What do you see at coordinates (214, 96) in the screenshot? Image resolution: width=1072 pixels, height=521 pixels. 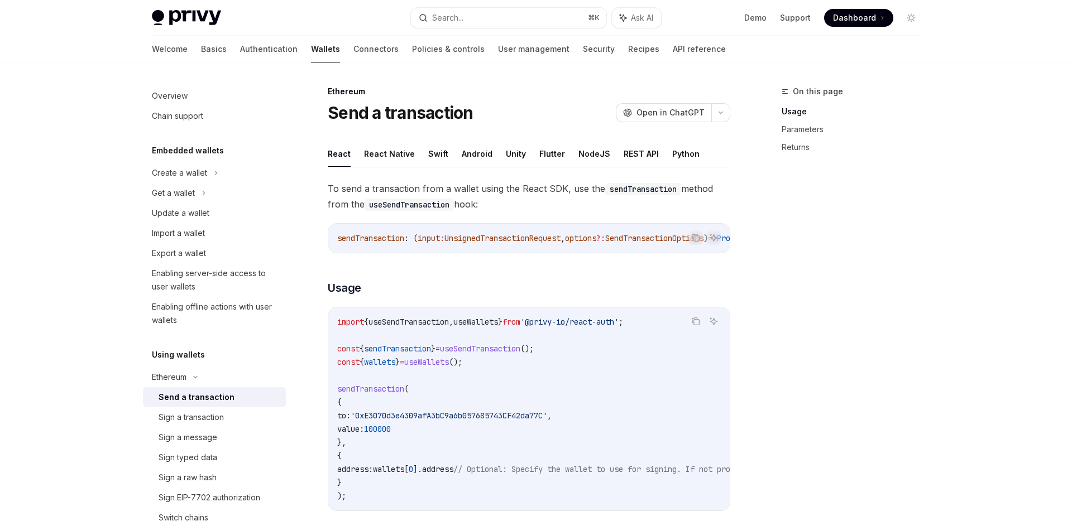 I see `a: Overview` at bounding box center [214, 96].